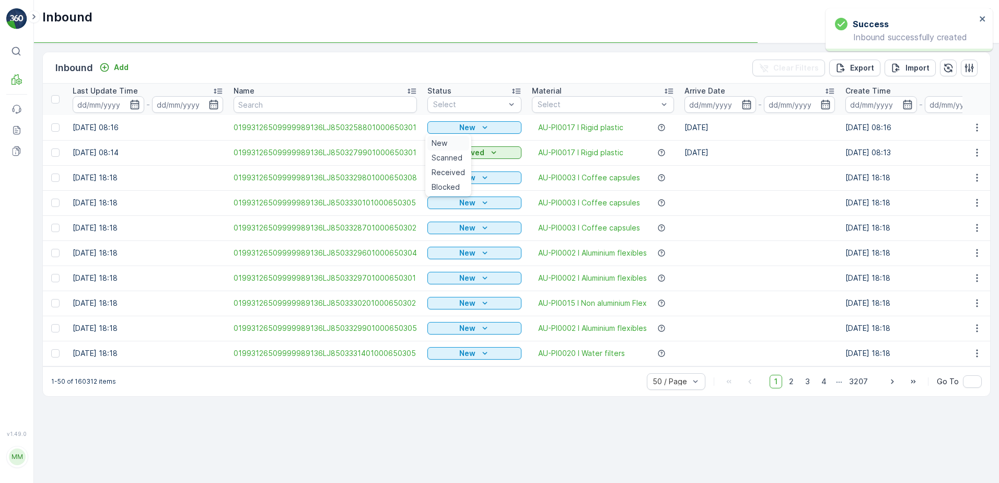 The width and height of the screenshot is (999, 483). What do you see at coordinates (868, 91) in the screenshot?
I see `p: Create Time` at bounding box center [868, 91].